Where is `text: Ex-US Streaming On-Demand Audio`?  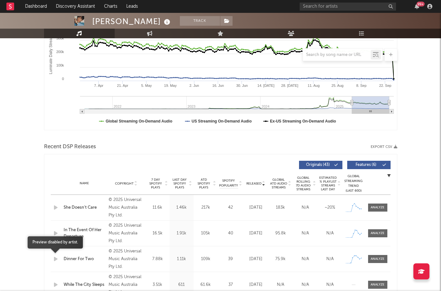 text: Ex-US Streaming On-Demand Audio is located at coordinates (303, 121).